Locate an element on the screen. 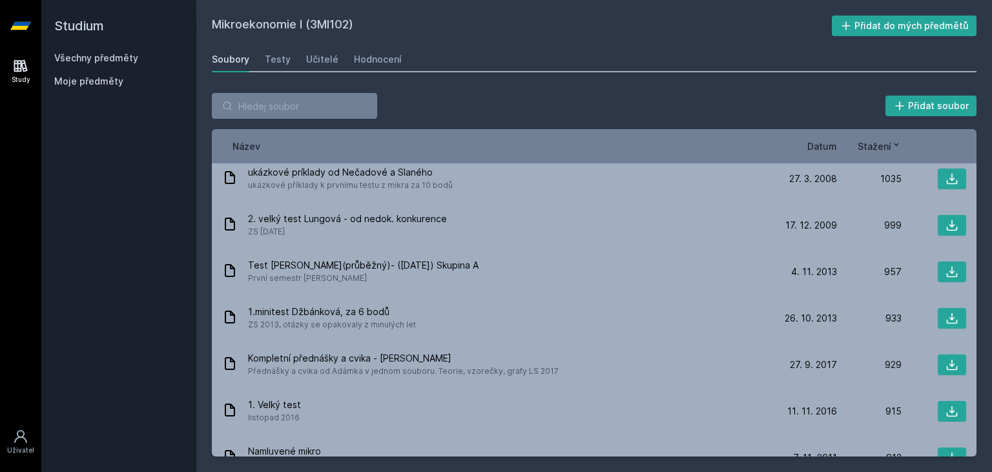 This screenshot has width=992, height=472. a: Soubory is located at coordinates (231, 59).